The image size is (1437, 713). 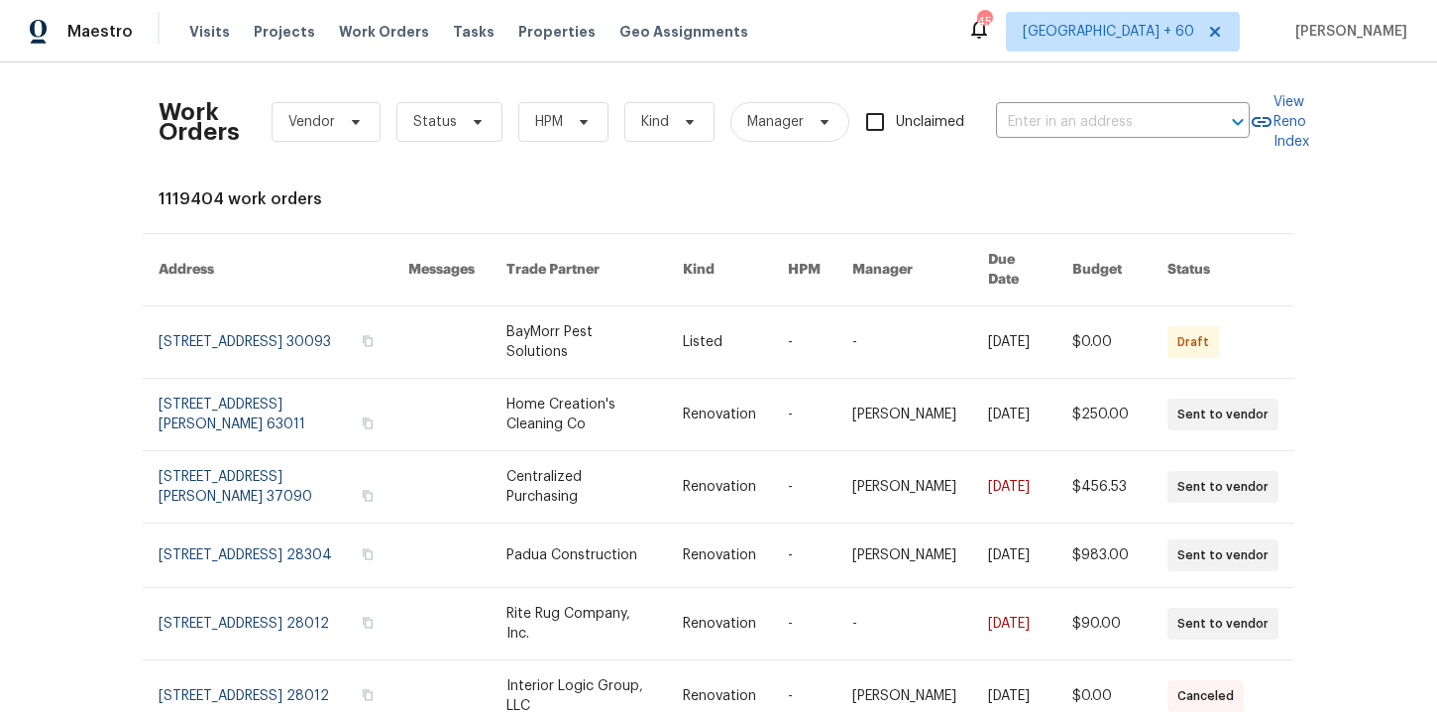 What do you see at coordinates (579, 487) in the screenshot?
I see `td: Centralized Purchasing` at bounding box center [579, 487].